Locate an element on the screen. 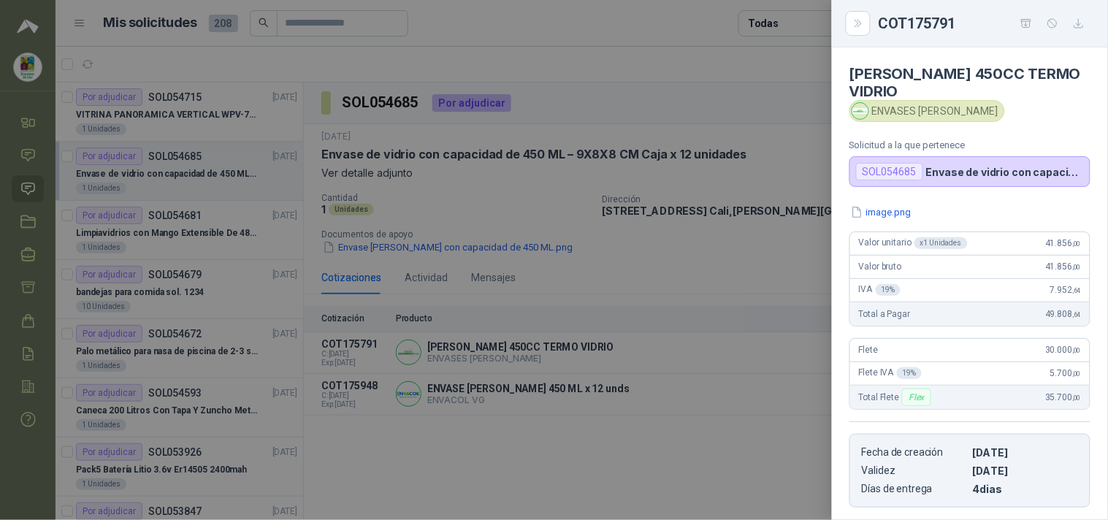 The width and height of the screenshot is (1108, 520). div: COT175791 is located at coordinates (985, 23).